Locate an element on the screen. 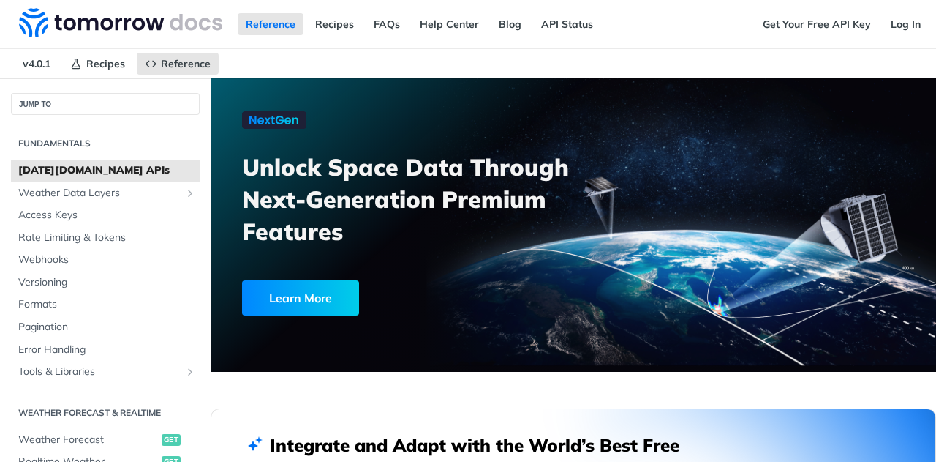  span: Rate Limiting & Tokens is located at coordinates (107, 238).